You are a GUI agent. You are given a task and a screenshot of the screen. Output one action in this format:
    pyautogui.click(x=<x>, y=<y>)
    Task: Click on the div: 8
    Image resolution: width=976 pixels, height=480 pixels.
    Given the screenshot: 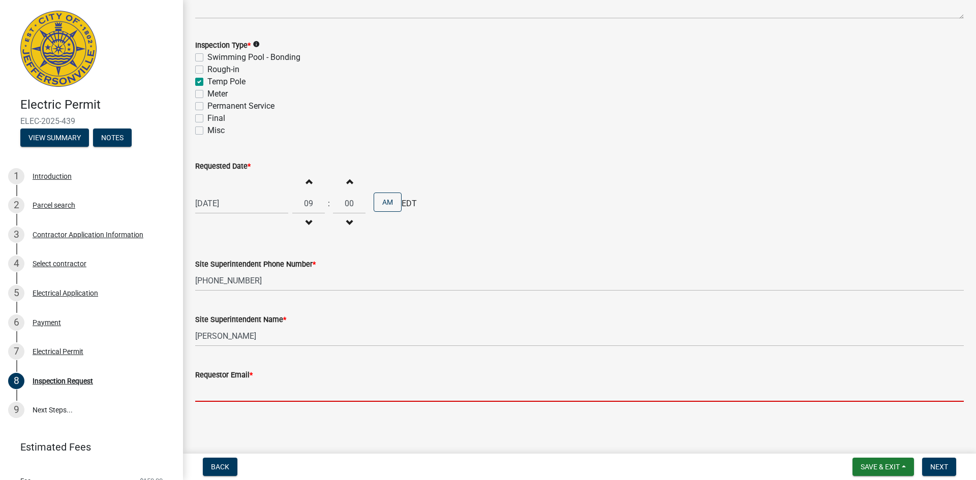 What is the action you would take?
    pyautogui.click(x=16, y=381)
    